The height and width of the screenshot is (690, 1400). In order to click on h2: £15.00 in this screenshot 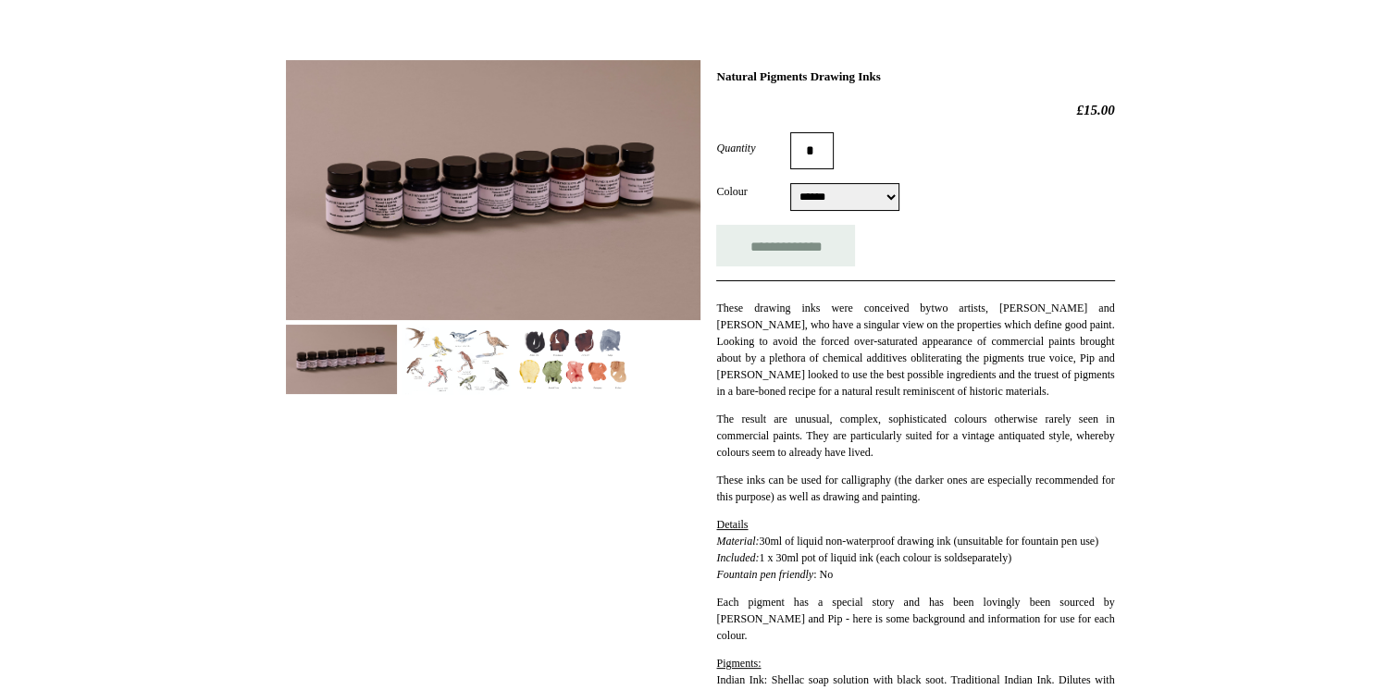, I will do `click(915, 110)`.